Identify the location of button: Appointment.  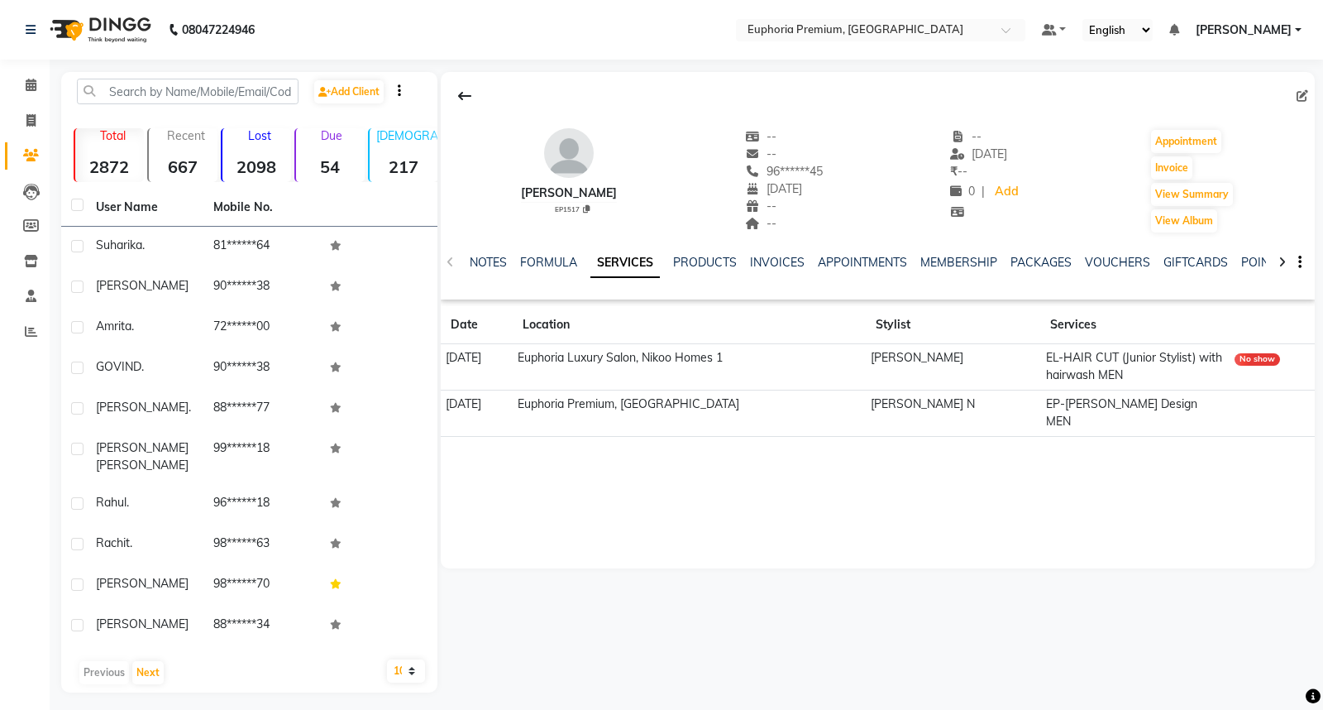
(1186, 141).